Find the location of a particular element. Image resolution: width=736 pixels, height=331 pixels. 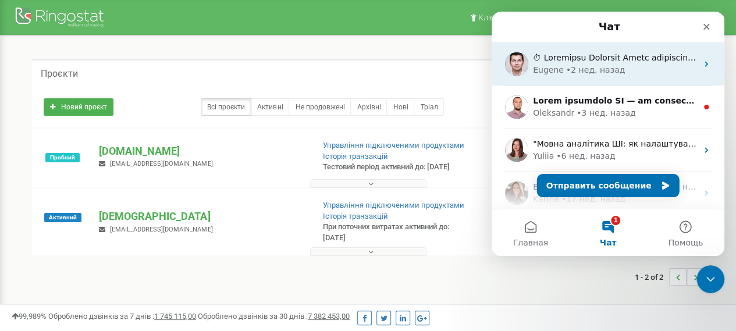

span: 99,989% is located at coordinates (29, 316).